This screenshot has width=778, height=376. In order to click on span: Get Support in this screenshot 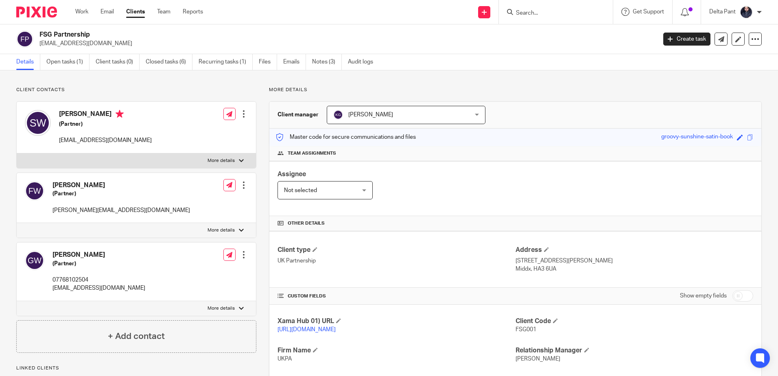, I will do `click(649, 12)`.